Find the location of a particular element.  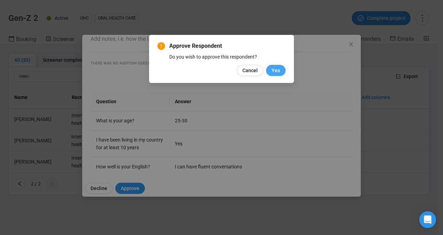

span: exclamation-circle is located at coordinates (161, 46).